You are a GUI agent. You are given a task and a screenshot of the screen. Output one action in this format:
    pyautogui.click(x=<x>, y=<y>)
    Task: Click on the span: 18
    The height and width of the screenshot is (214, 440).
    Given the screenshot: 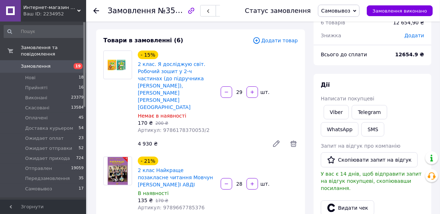 What is the action you would take?
    pyautogui.click(x=81, y=78)
    